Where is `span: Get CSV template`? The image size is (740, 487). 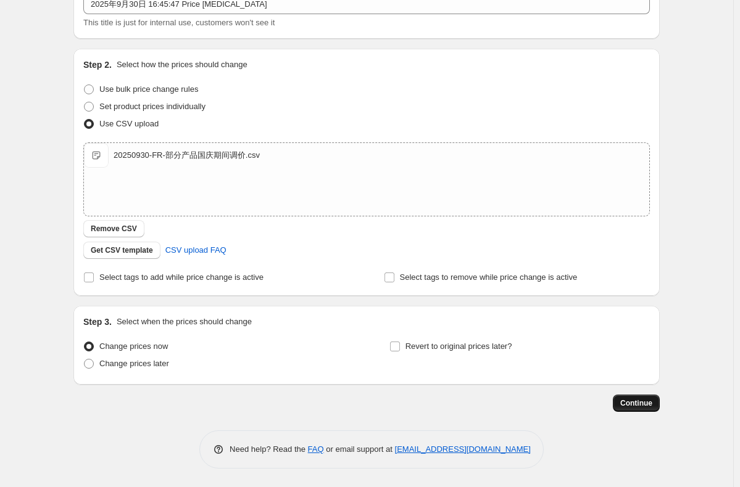
span: Get CSV template is located at coordinates (122, 250).